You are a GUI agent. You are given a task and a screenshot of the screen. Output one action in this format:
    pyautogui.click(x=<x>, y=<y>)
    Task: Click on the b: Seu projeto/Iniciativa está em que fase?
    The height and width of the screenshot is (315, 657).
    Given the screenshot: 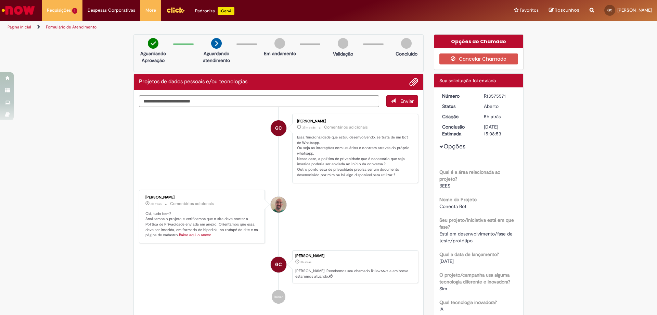 What is the action you would take?
    pyautogui.click(x=477, y=223)
    